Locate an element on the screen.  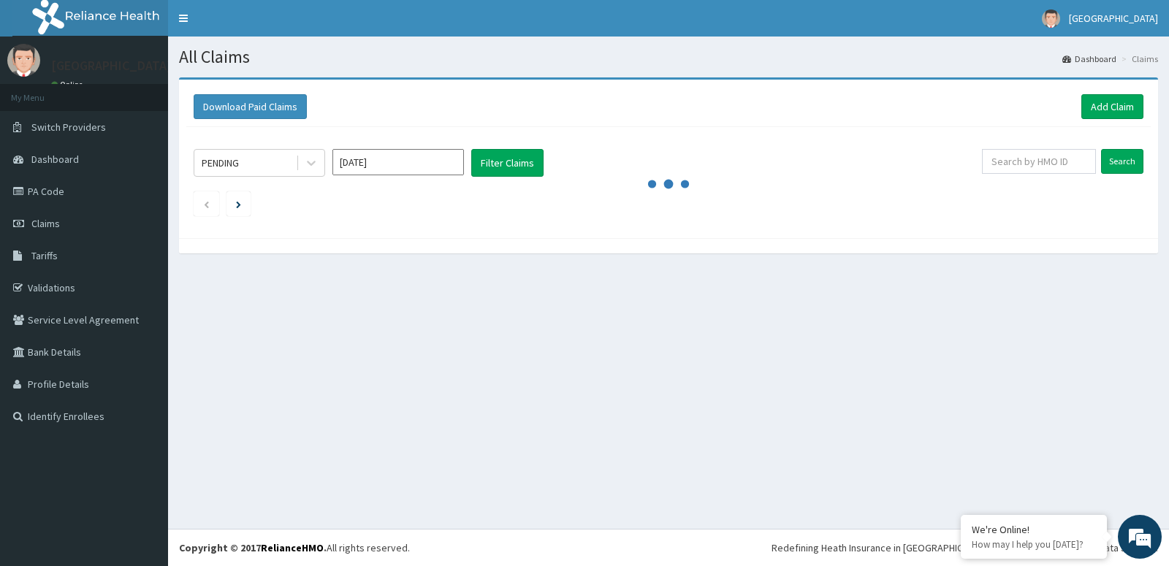
strong: Copyright © 2017 . is located at coordinates (253, 548).